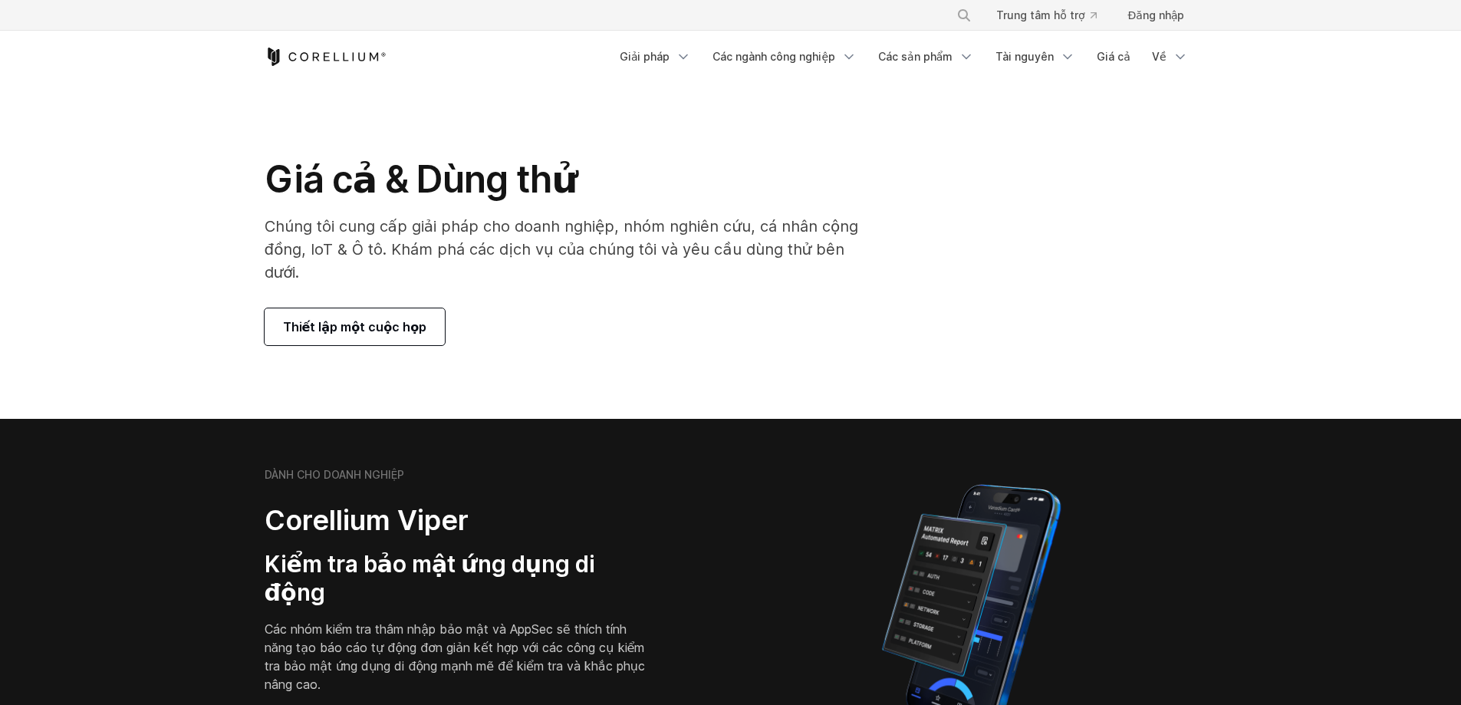 Image resolution: width=1461 pixels, height=705 pixels. What do you see at coordinates (774, 56) in the screenshot?
I see `font: Các ngành công nghiệp` at bounding box center [774, 56].